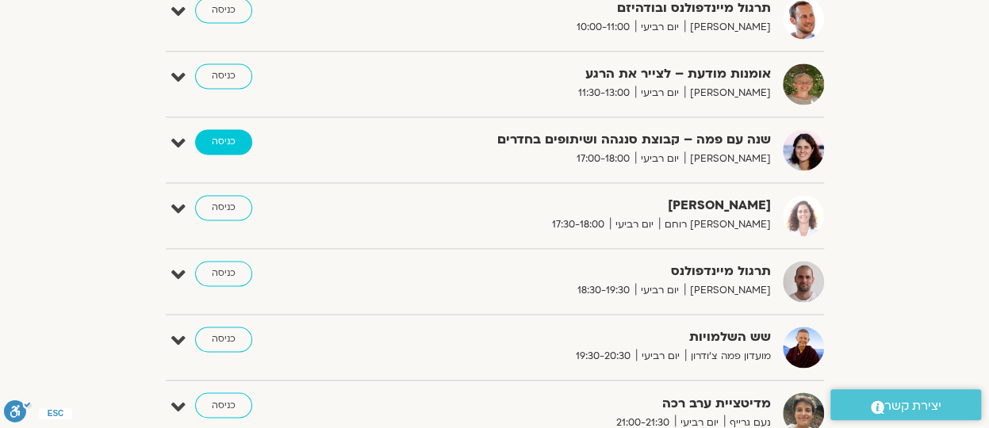 Image resolution: width=989 pixels, height=428 pixels. Describe the element at coordinates (576, 74) in the screenshot. I see `strong: אומנות מודעת – לצייר את הרגע` at that location.